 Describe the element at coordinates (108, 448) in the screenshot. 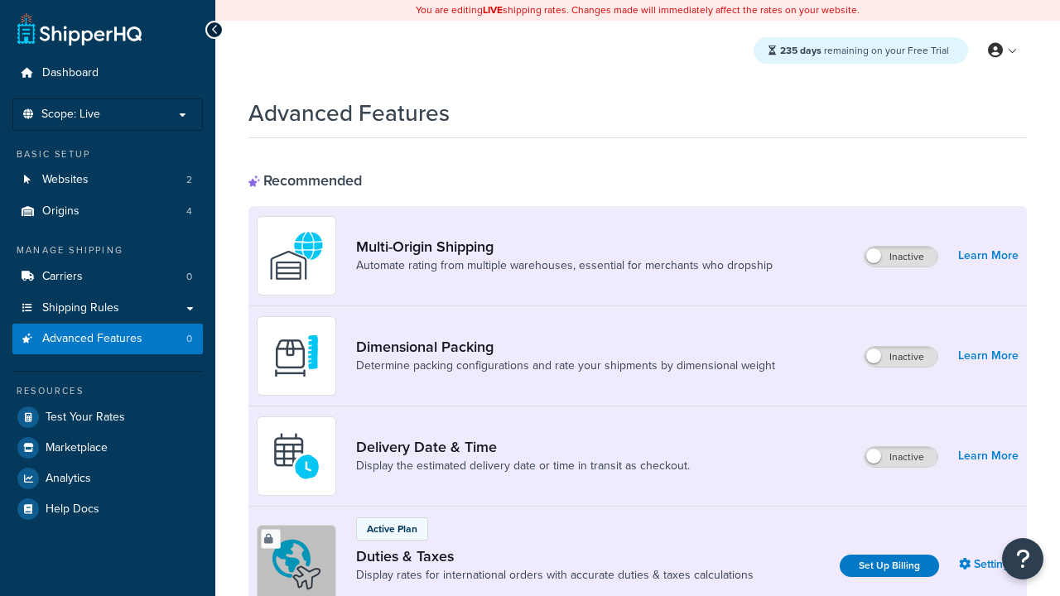

I see `li: Marketplace` at that location.